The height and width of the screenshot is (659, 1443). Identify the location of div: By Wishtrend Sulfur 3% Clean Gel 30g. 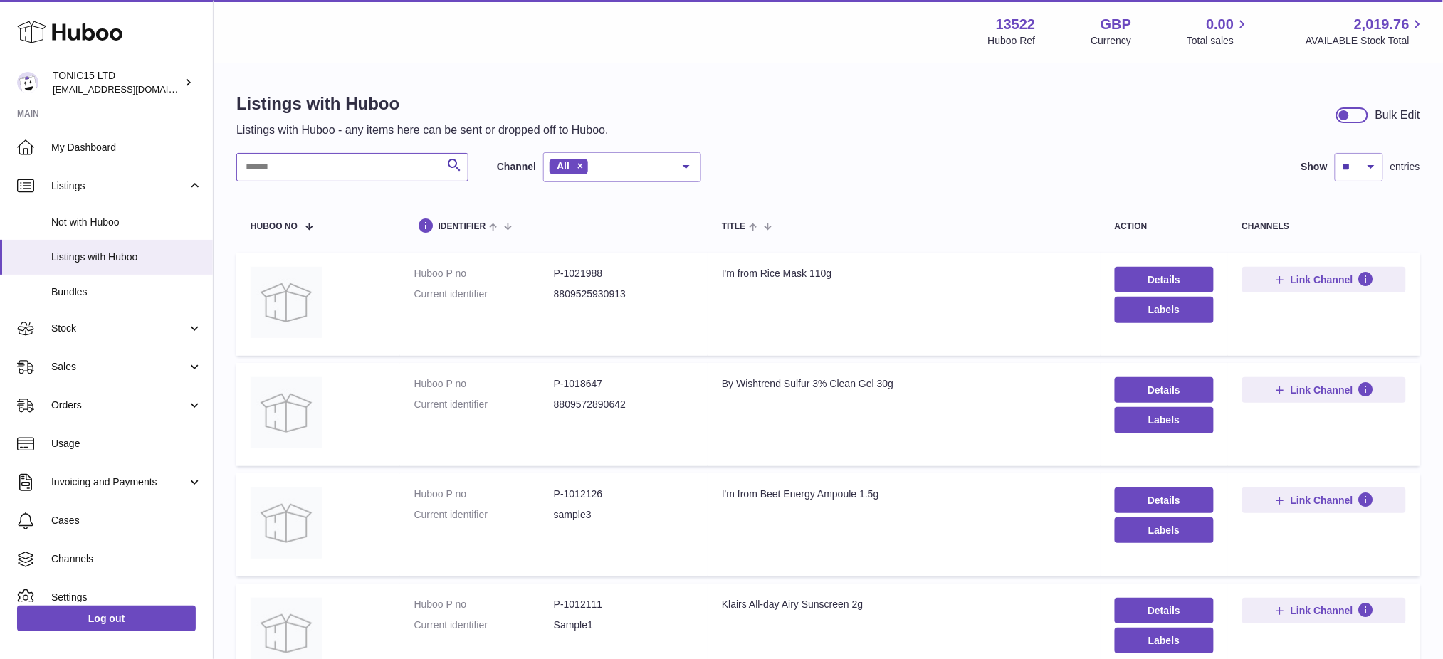
(904, 384).